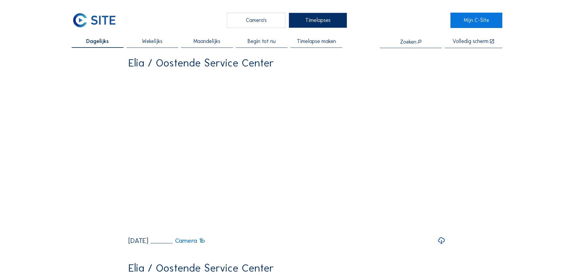 The height and width of the screenshot is (274, 574). What do you see at coordinates (97, 20) in the screenshot?
I see `a: C-SITE Logo` at bounding box center [97, 20].